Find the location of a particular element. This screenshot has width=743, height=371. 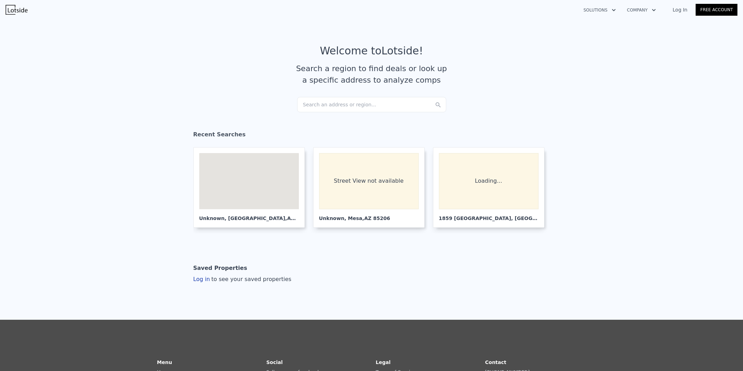

span: , AZ 86440 is located at coordinates (299, 218).